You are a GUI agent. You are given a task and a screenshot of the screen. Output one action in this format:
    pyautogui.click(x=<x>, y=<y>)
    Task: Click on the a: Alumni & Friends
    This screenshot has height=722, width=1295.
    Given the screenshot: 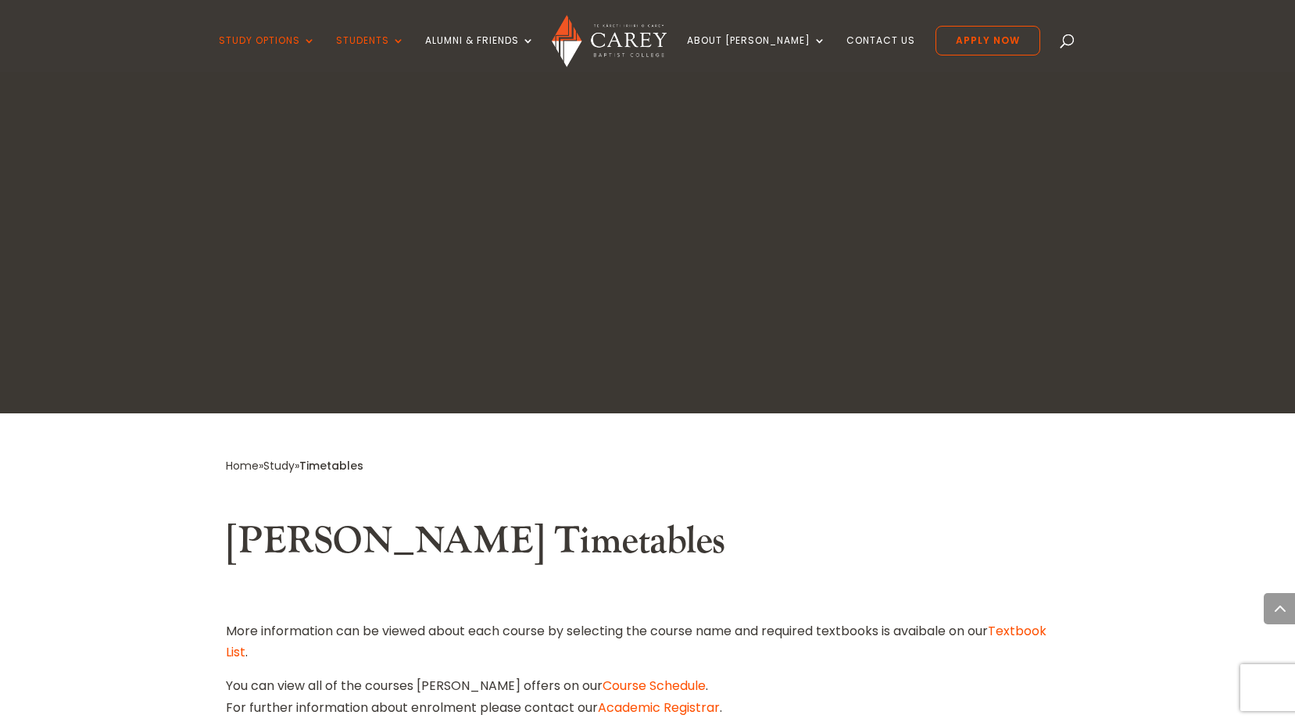 What is the action you would take?
    pyautogui.click(x=480, y=53)
    